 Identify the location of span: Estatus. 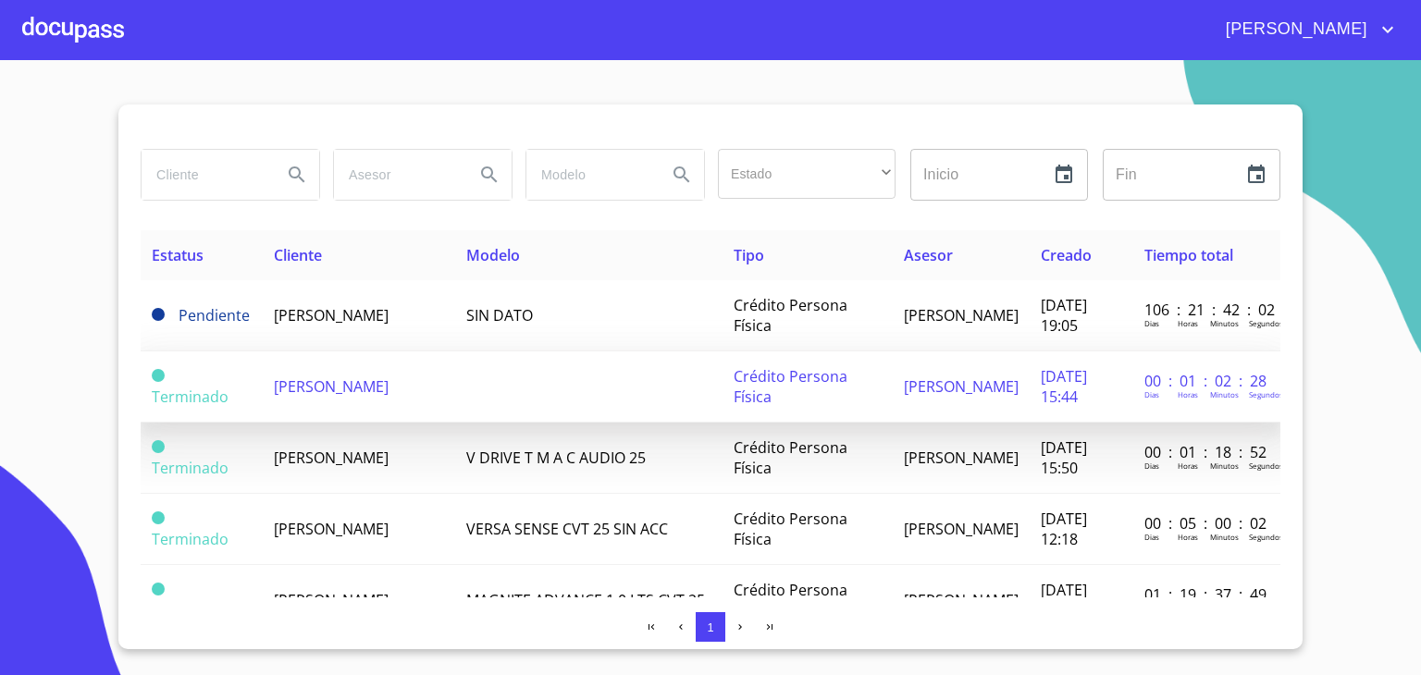
(178, 255).